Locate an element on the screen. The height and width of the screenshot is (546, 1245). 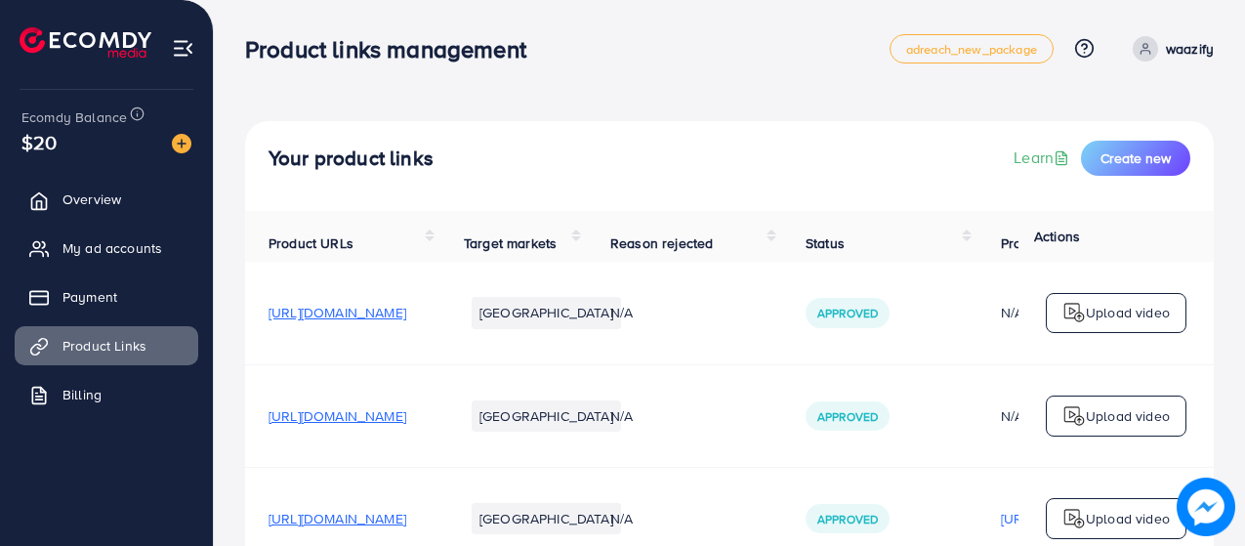
h4: Your product links is located at coordinates (351, 158).